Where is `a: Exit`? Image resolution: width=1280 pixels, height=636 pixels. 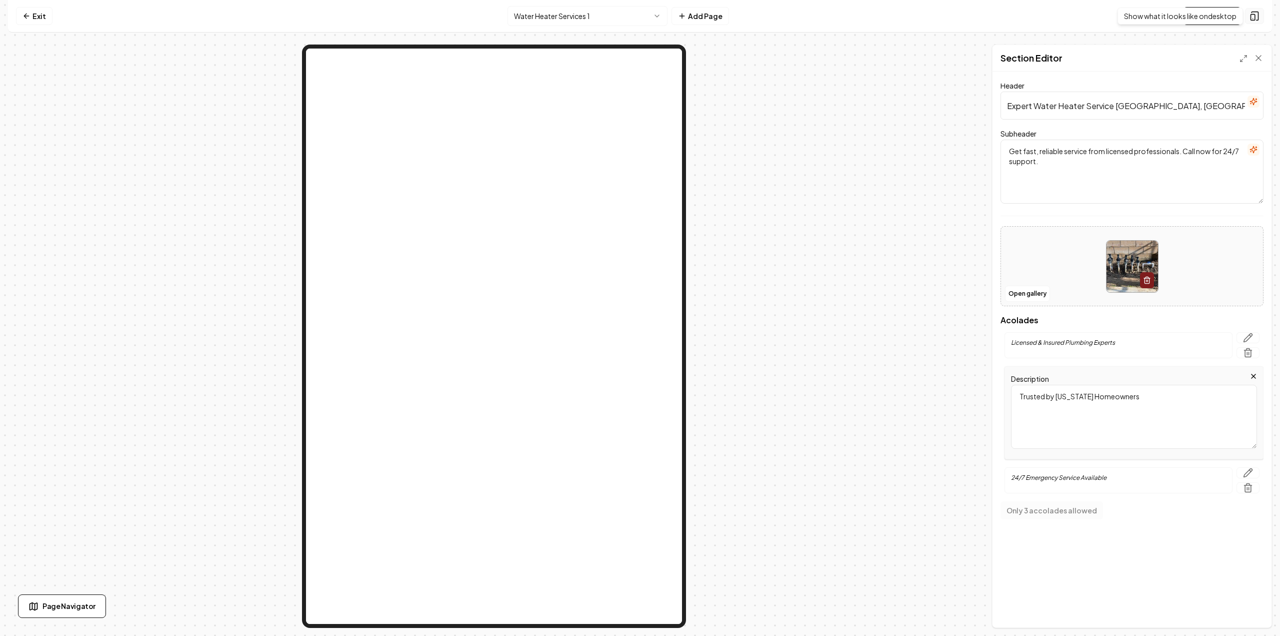 a: Exit is located at coordinates (34, 16).